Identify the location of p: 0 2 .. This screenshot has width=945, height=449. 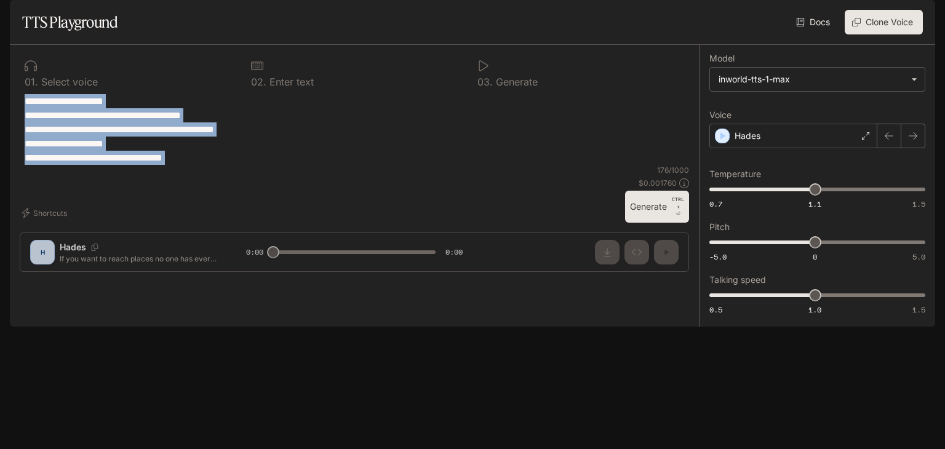
(258, 82).